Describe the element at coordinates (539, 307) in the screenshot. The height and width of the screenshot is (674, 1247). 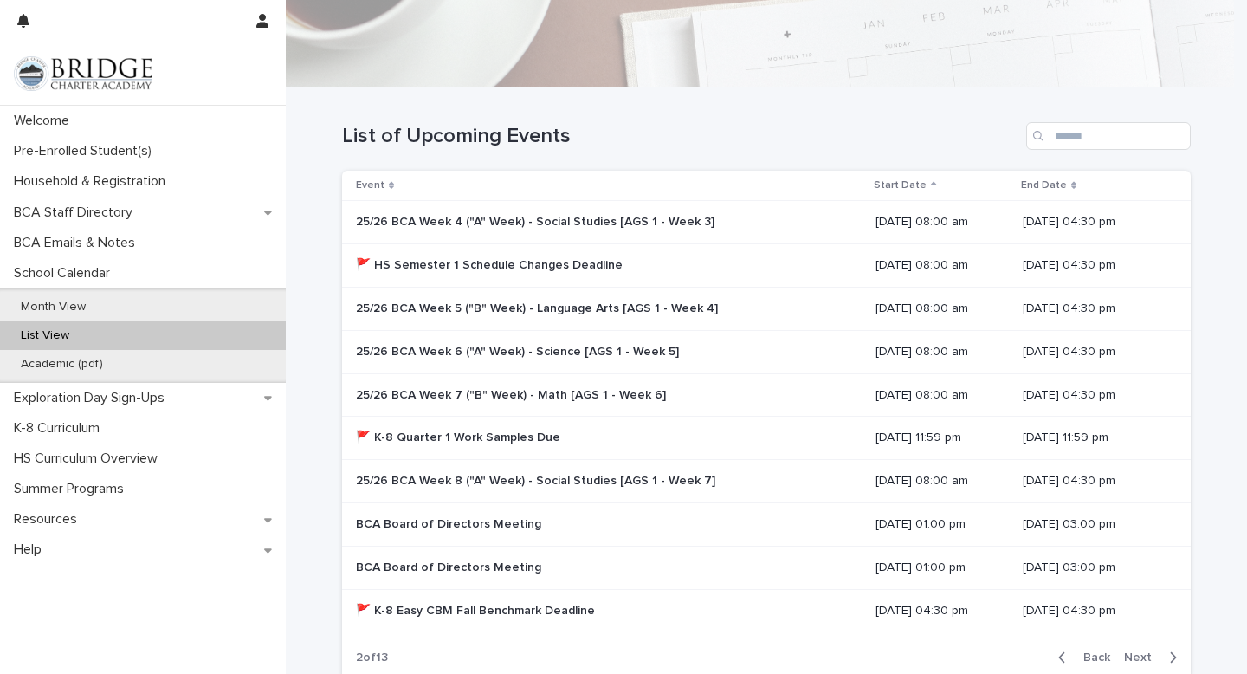
I see `p: 25/26 BCA Week 5 ("B" Week) - Language Arts [AGS 1 - Week 4]` at that location.